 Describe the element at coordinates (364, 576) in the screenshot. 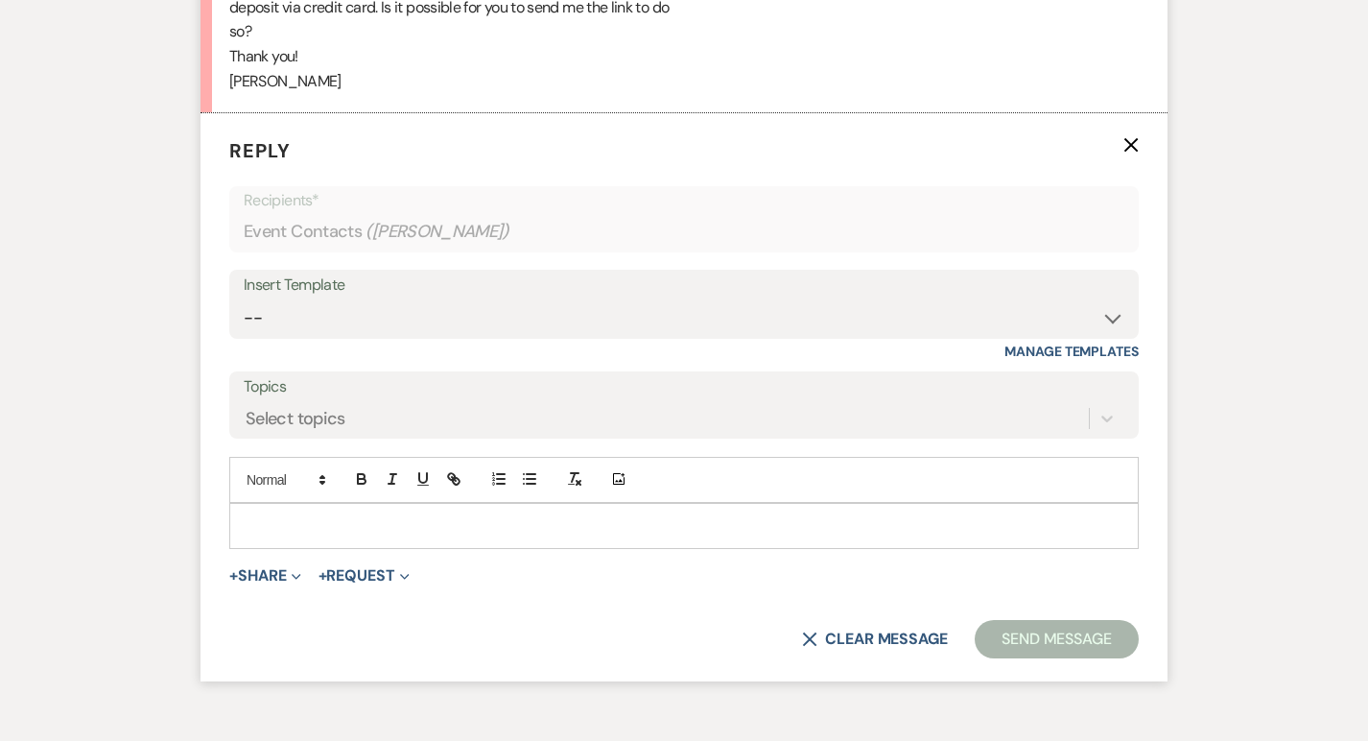

I see `button: Request` at that location.